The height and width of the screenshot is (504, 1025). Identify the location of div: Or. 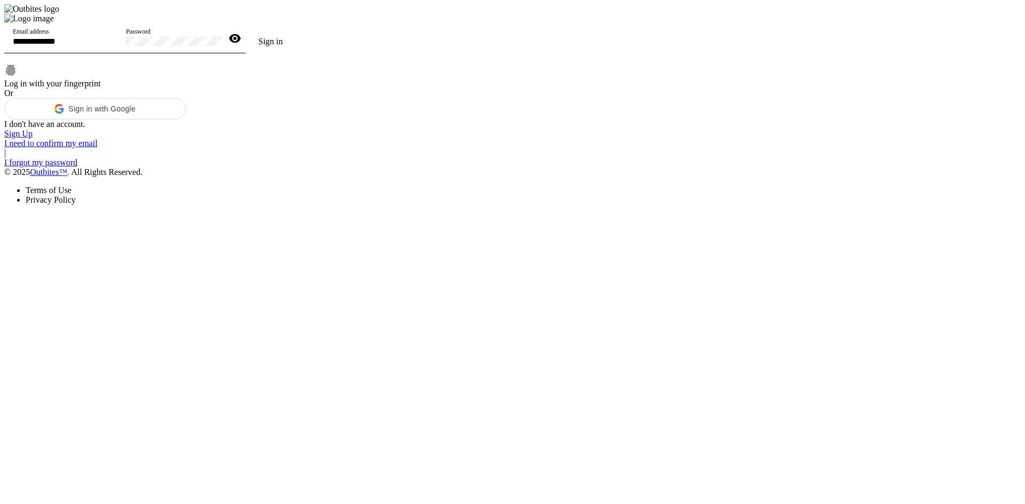
(150, 93).